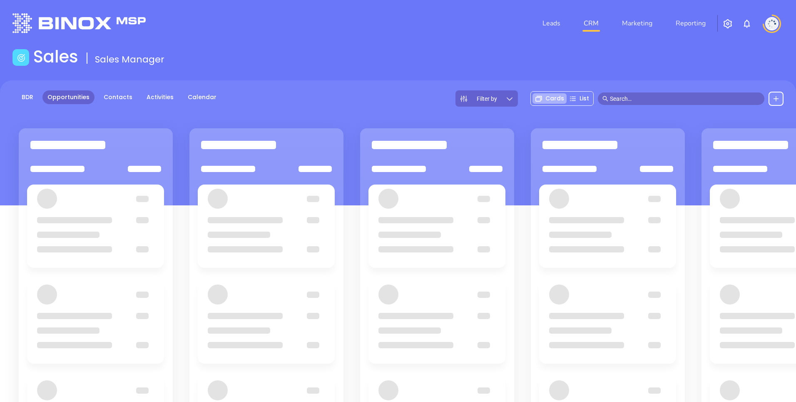  I want to click on img: iconNotification, so click(747, 24).